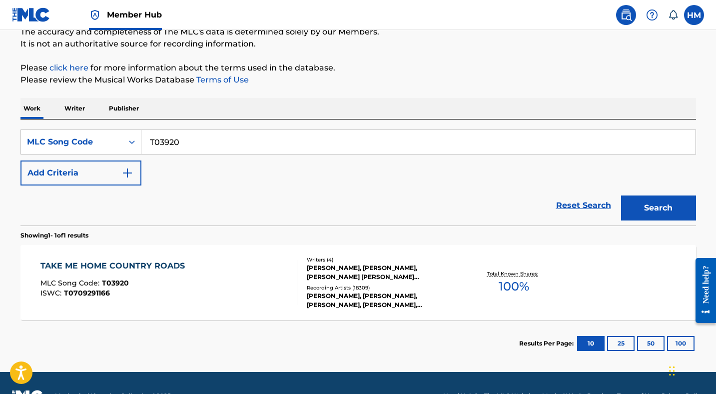 The image size is (716, 394). What do you see at coordinates (134, 14) in the screenshot?
I see `span: Member Hub` at bounding box center [134, 14].